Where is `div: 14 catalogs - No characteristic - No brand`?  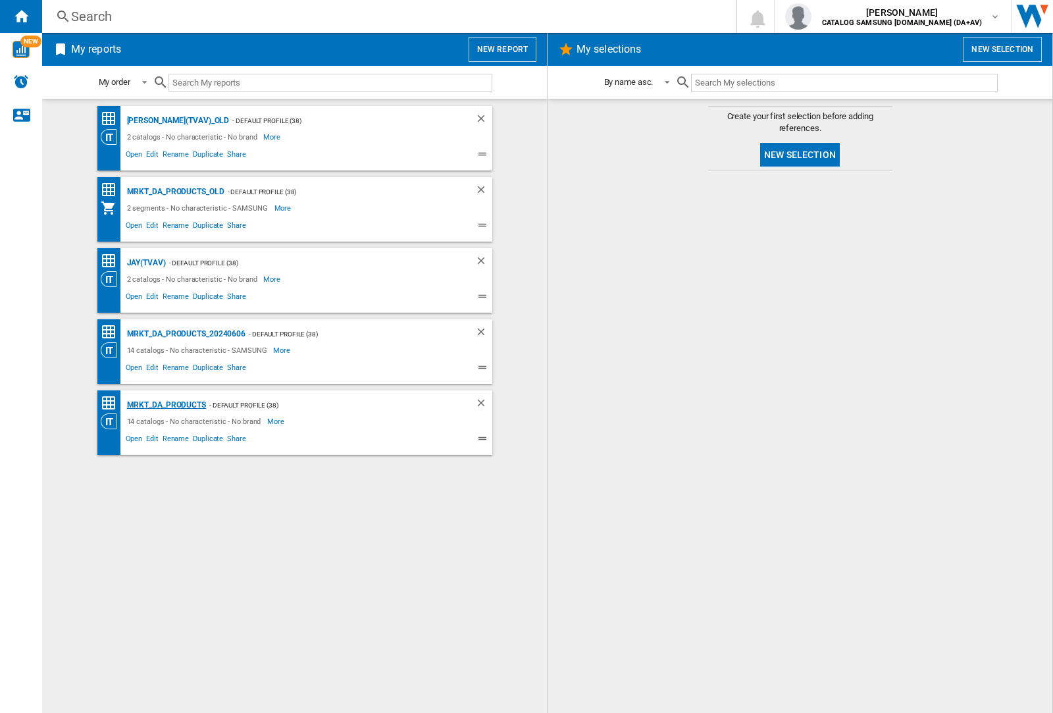
div: 14 catalogs - No characteristic - No brand is located at coordinates (195, 421).